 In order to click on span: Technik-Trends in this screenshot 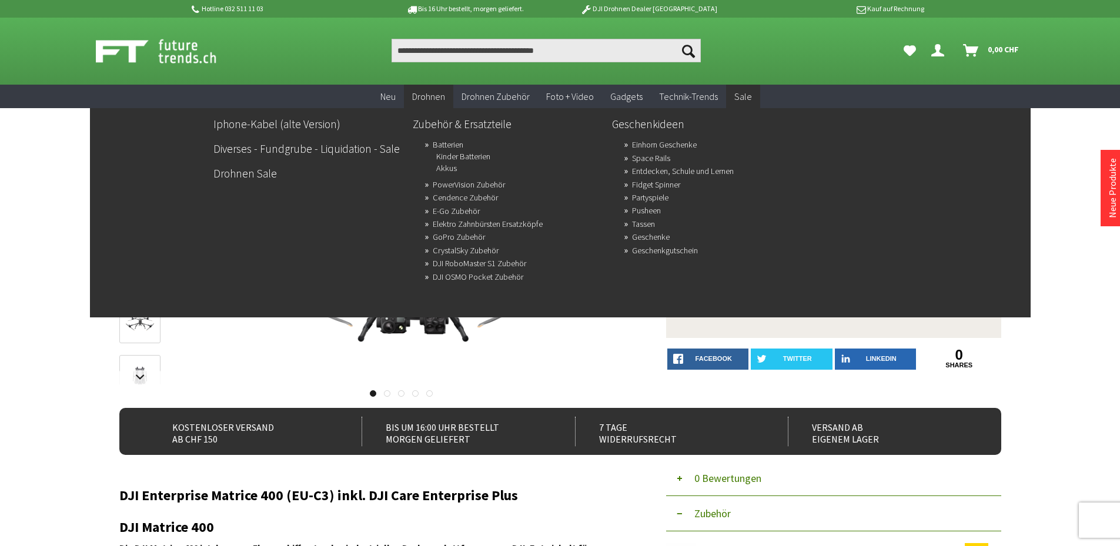, I will do `click(689, 96)`.